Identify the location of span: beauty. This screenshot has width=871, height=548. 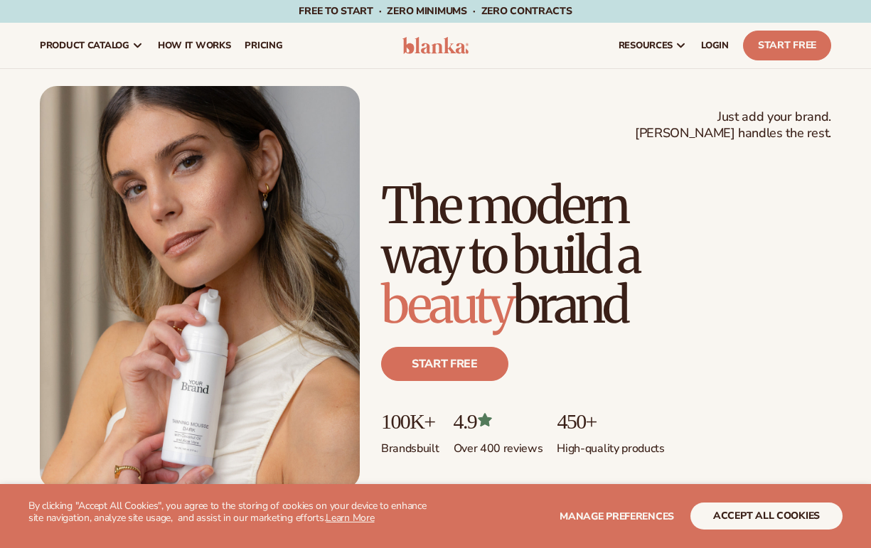
(447, 305).